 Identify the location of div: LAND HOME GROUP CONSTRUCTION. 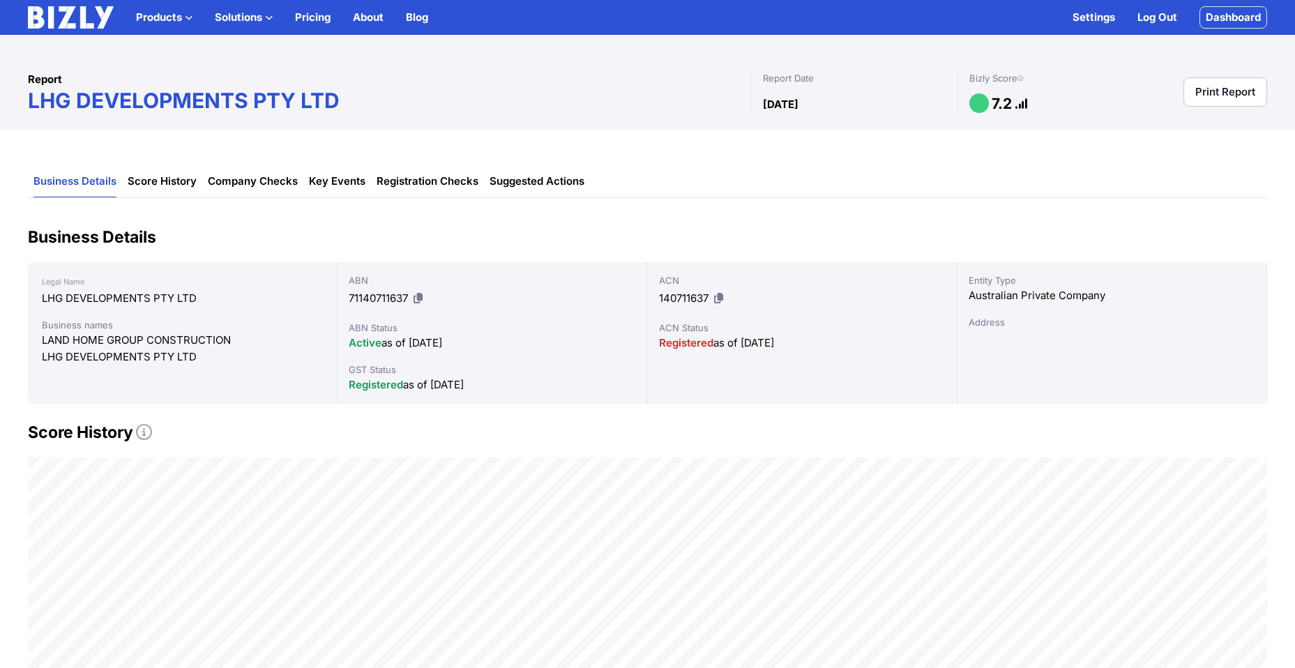
(182, 340).